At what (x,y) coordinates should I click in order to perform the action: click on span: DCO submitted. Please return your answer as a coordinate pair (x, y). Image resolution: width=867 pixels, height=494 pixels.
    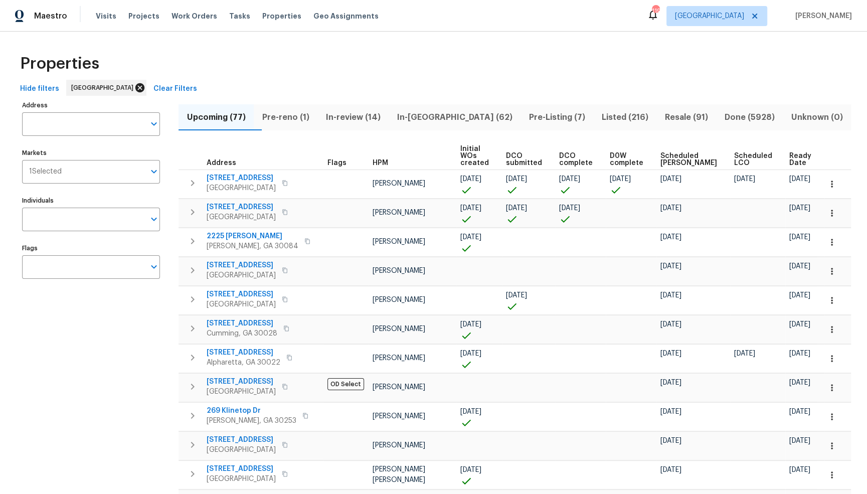
    Looking at the image, I should click on (524, 159).